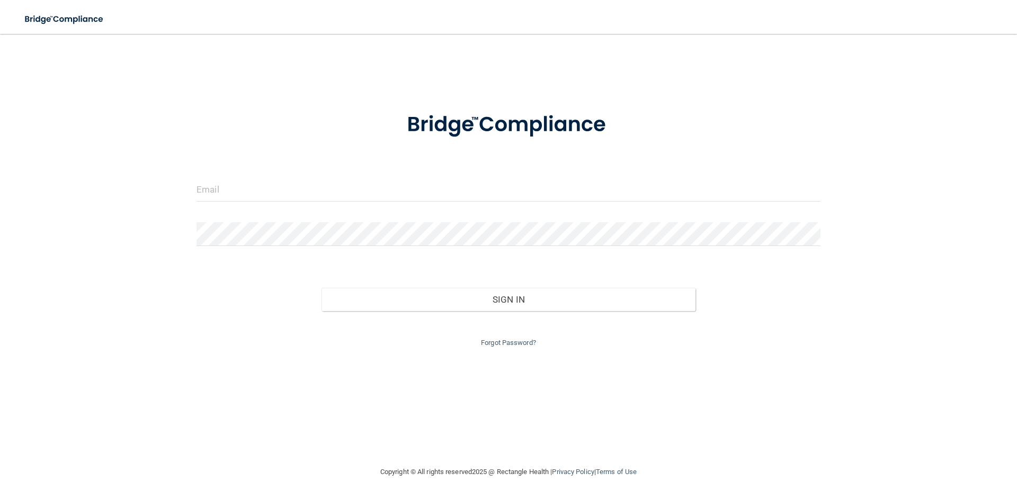  What do you see at coordinates (508, 300) in the screenshot?
I see `button: Sign In` at bounding box center [508, 300].